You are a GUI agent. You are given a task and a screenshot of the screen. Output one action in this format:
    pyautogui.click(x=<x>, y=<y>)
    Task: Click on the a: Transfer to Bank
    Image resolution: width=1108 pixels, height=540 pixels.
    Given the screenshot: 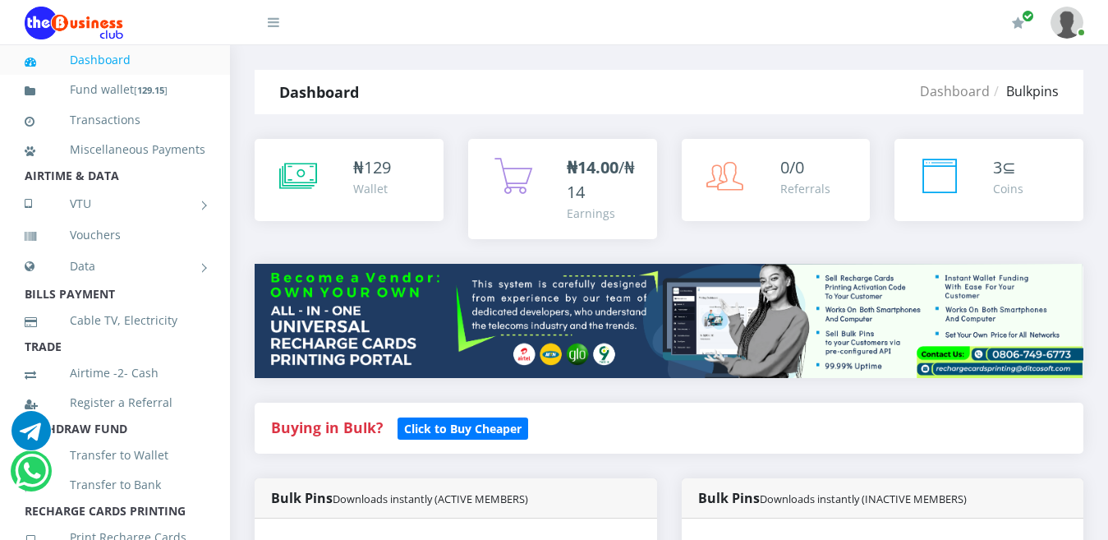 What is the action you would take?
    pyautogui.click(x=115, y=485)
    